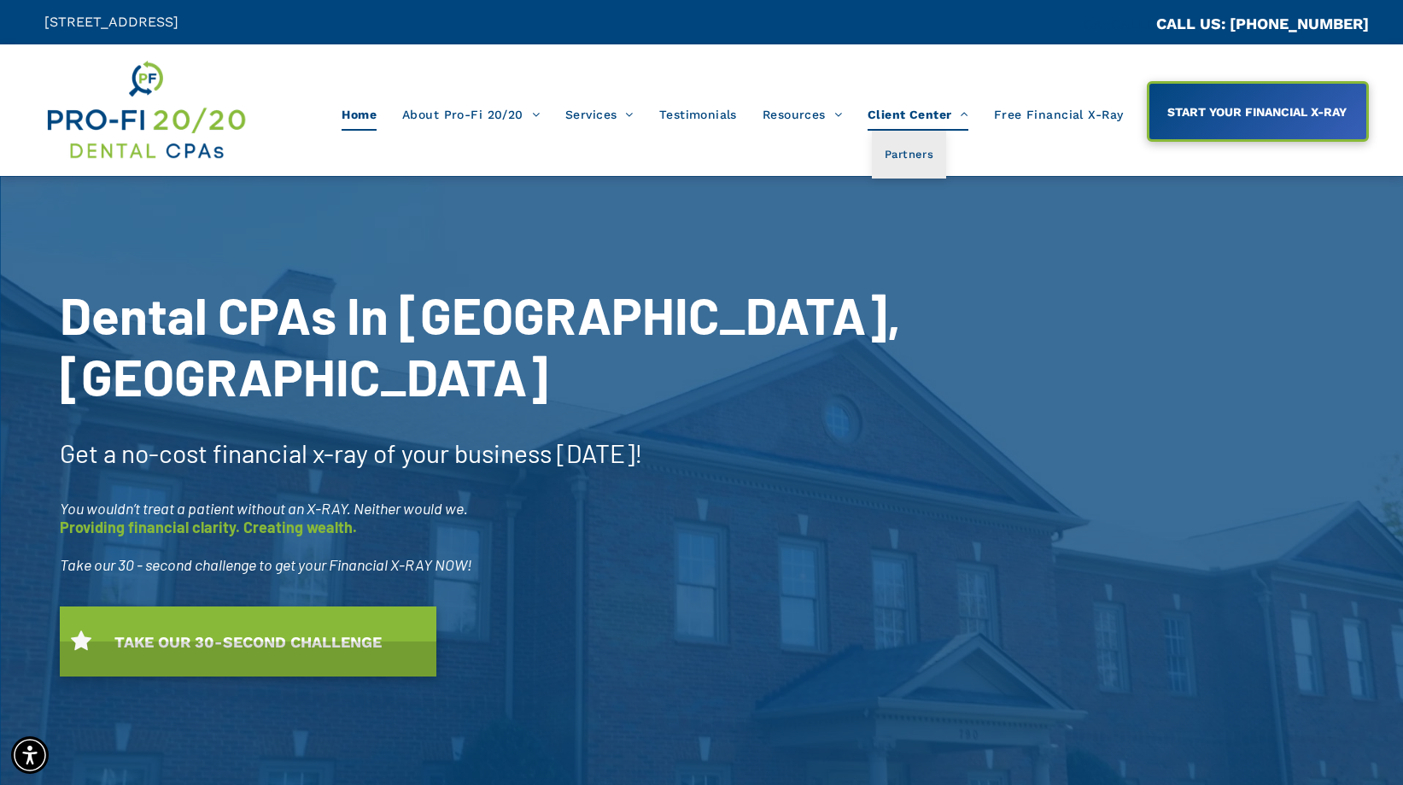  Describe the element at coordinates (1257, 112) in the screenshot. I see `span: START YOUR FINANCIAL X-RAY` at that location.